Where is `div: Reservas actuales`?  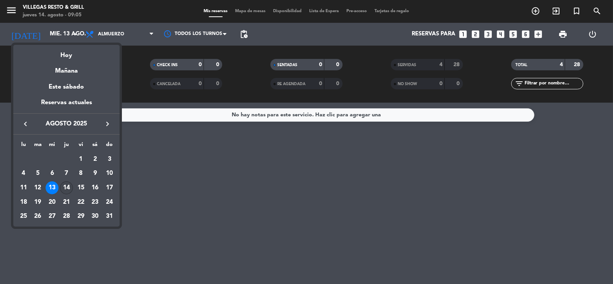
div: Reservas actuales is located at coordinates (67, 105).